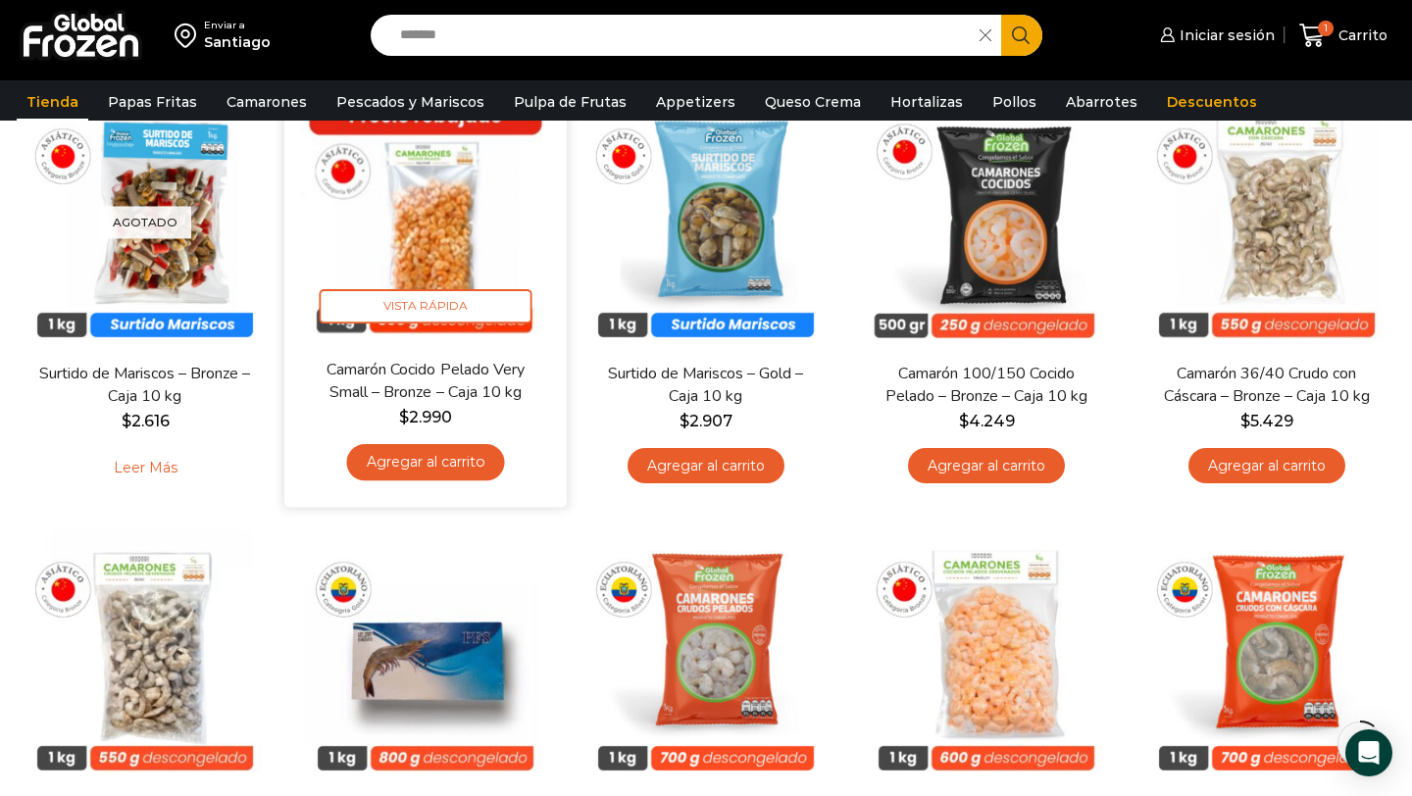 This screenshot has height=796, width=1412. I want to click on a: Pulpa de Frutas, so click(570, 102).